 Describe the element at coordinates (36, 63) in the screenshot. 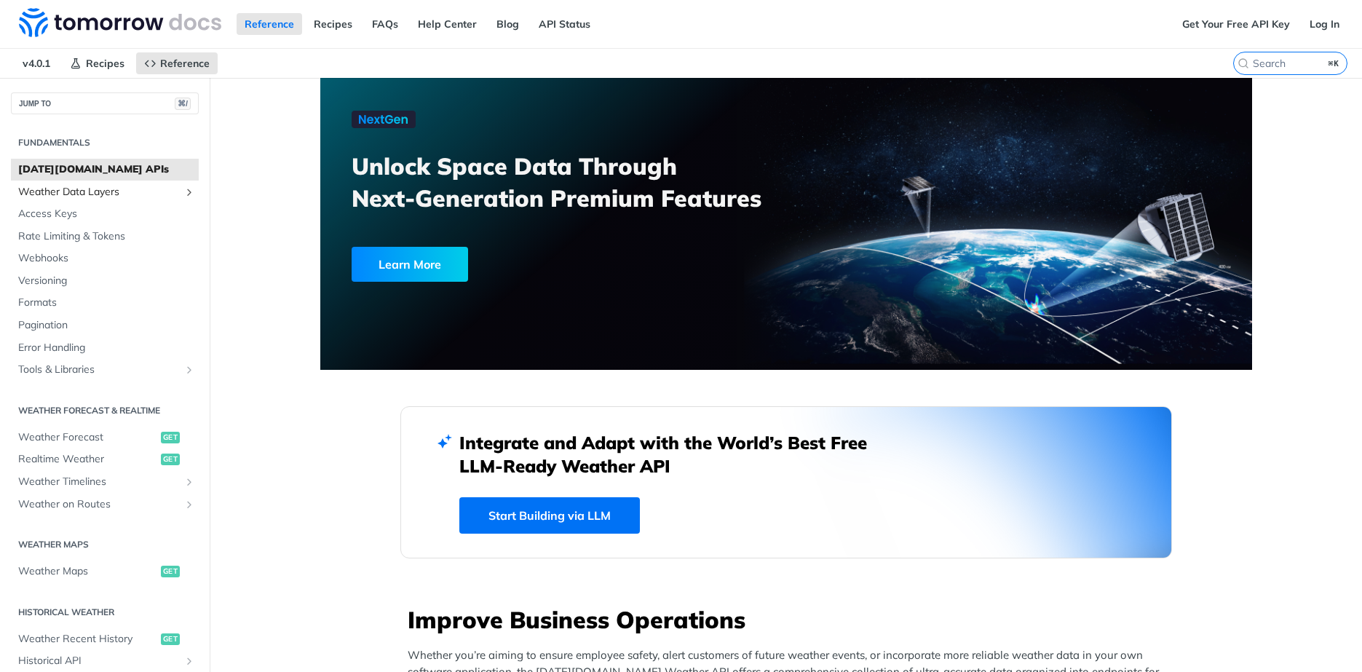

I see `span: v4.0.1` at that location.